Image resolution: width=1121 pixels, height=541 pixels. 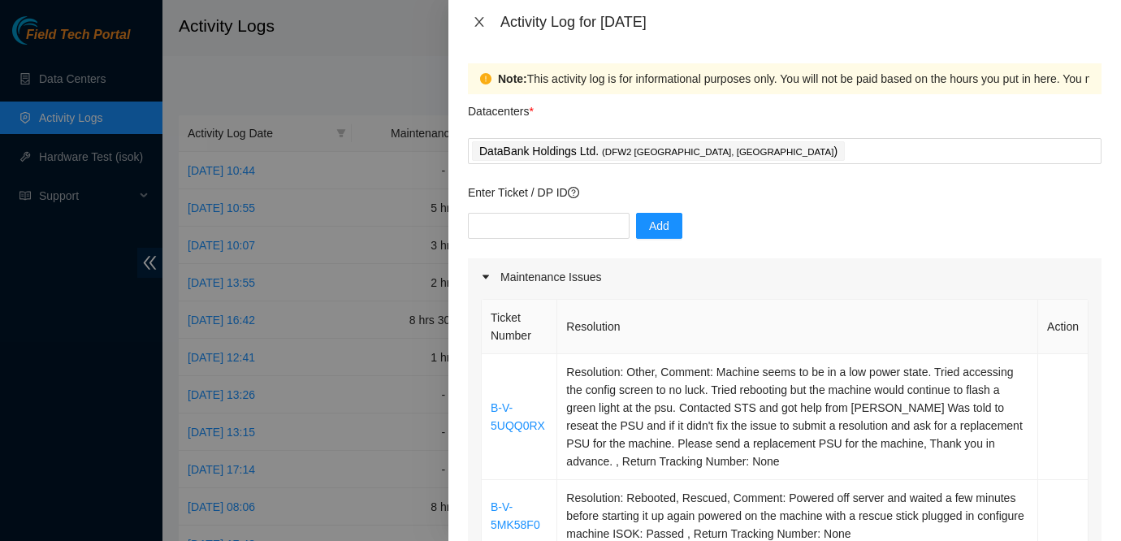 What do you see at coordinates (797, 326) in the screenshot?
I see `th: Resolution` at bounding box center [797, 326].